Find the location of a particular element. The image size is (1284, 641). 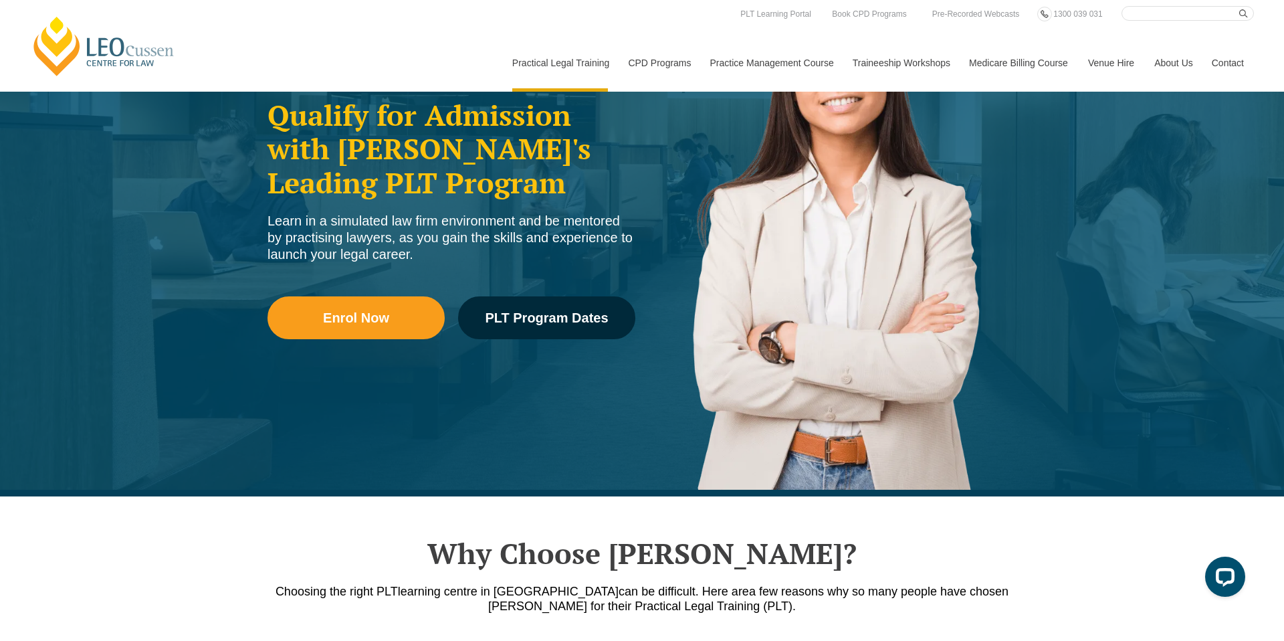

a: Contact is located at coordinates (1228, 63).